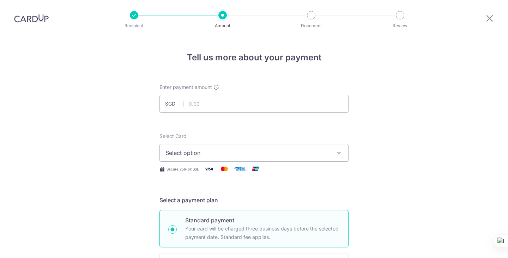 The height and width of the screenshot is (258, 508). I want to click on h5: Select a payment plan, so click(254, 200).